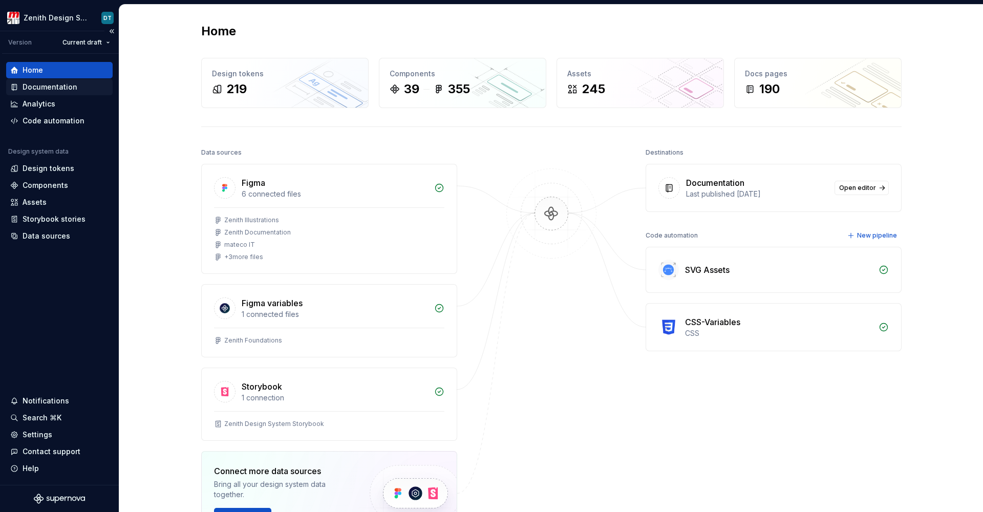  I want to click on div: Zenith Design System Storybook, so click(274, 424).